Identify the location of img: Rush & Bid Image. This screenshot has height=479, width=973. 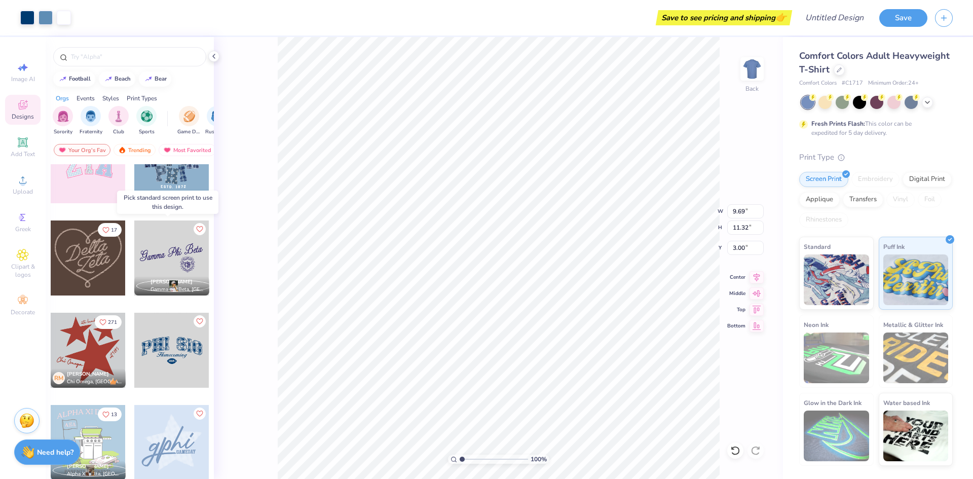
(217, 116).